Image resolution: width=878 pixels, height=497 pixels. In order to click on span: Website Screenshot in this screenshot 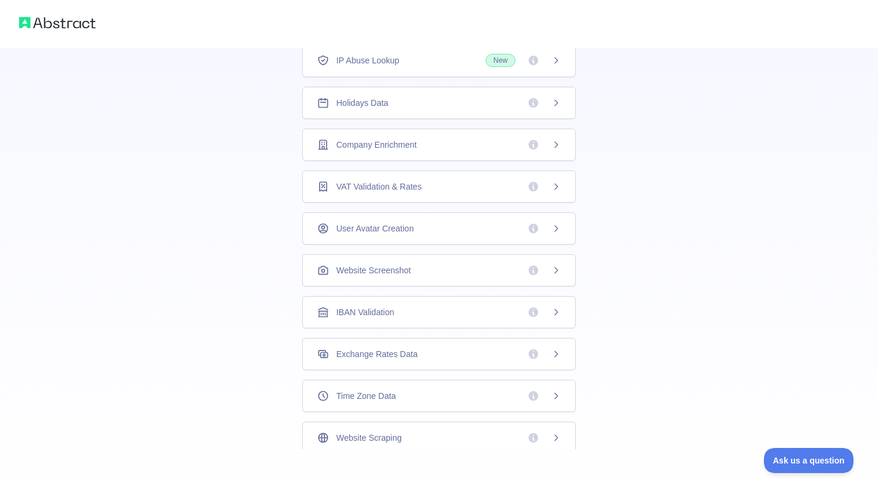, I will do `click(374, 270)`.